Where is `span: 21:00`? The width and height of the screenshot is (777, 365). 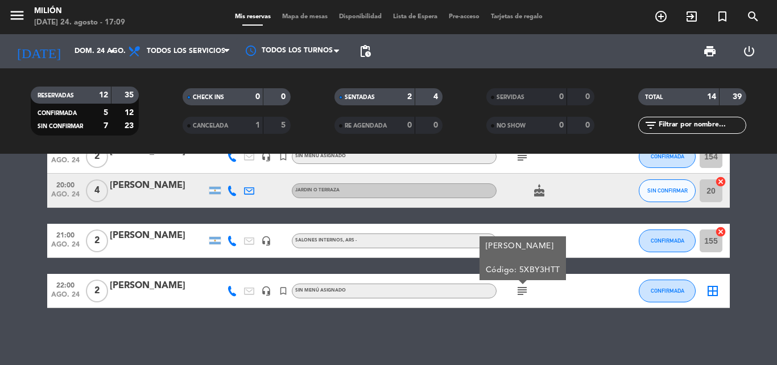
span: 21:00 is located at coordinates (65, 234).